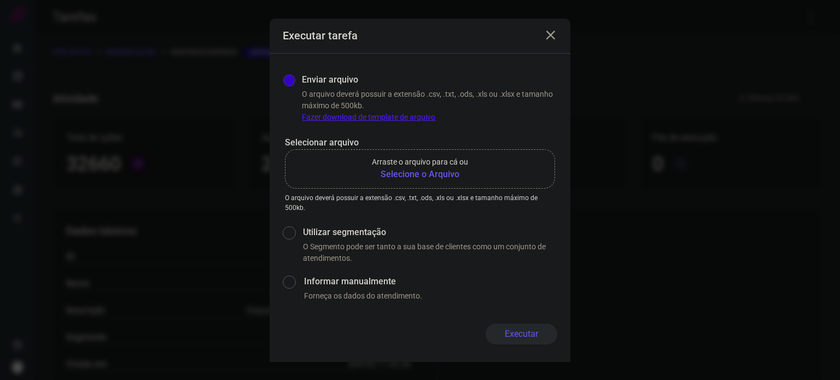 This screenshot has width=840, height=380. What do you see at coordinates (420, 162) in the screenshot?
I see `p: Arraste o arquivo para cá ou` at bounding box center [420, 162].